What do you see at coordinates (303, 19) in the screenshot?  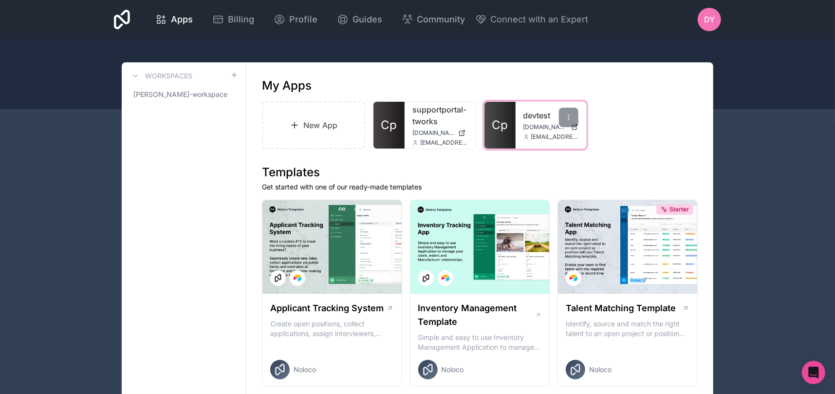 I see `span: Profile` at bounding box center [303, 19].